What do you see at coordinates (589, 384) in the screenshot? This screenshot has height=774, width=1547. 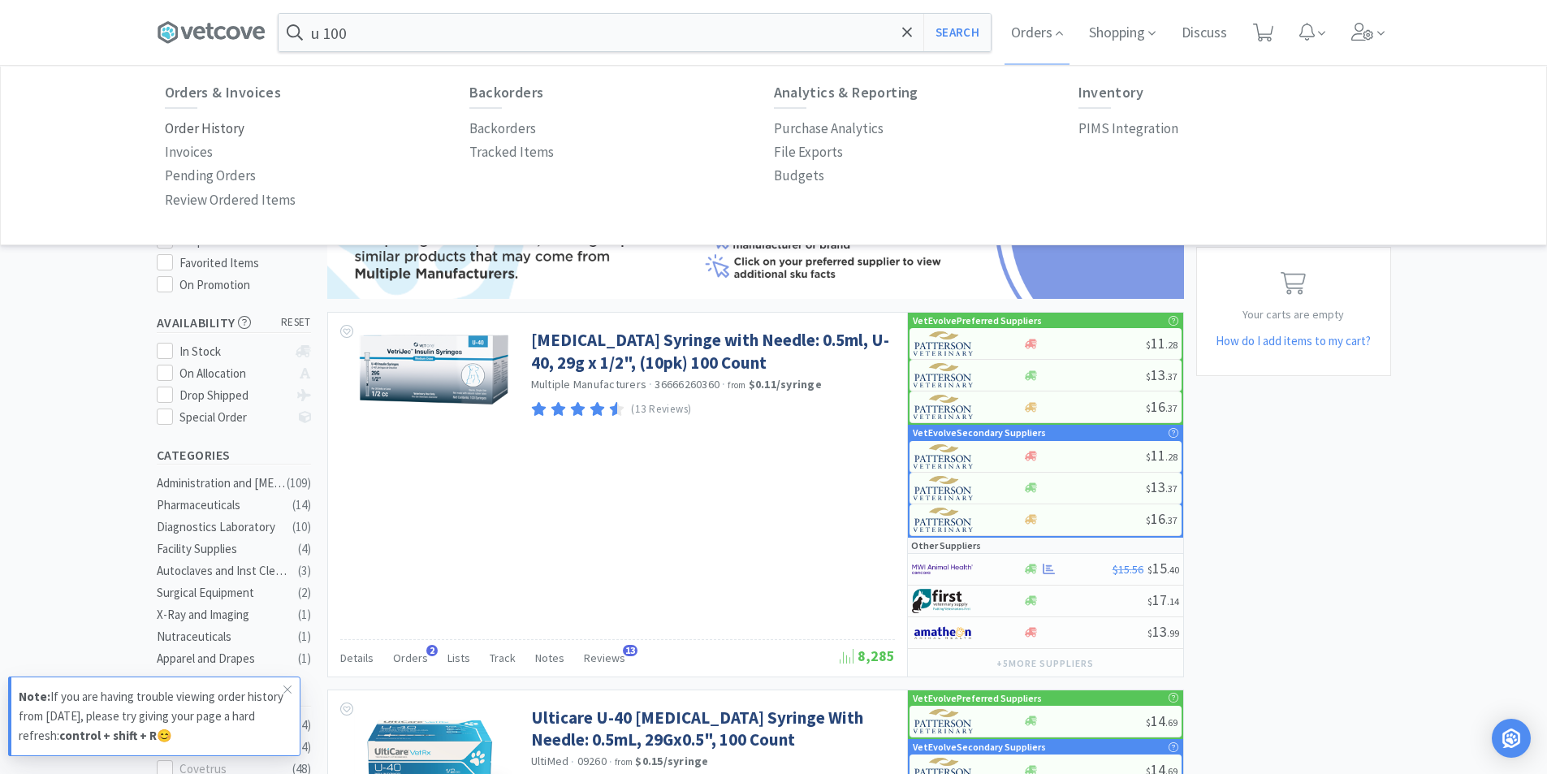 I see `a: Multiple Manufacturers` at bounding box center [589, 384].